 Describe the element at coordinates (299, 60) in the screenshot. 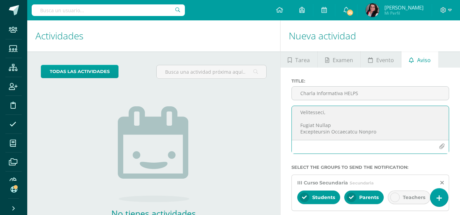

I see `a: Tarea` at that location.